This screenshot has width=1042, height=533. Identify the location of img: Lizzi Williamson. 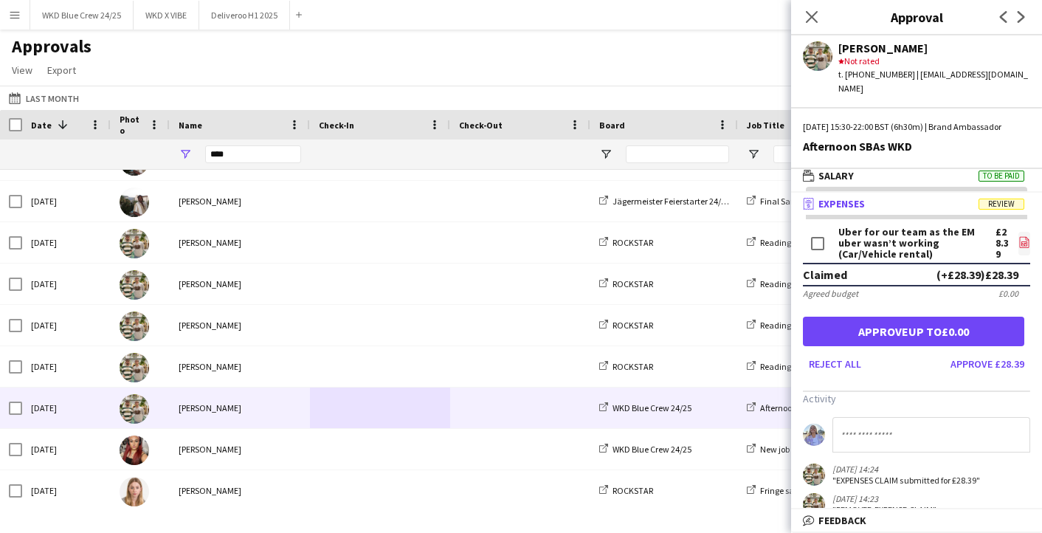
(134, 491).